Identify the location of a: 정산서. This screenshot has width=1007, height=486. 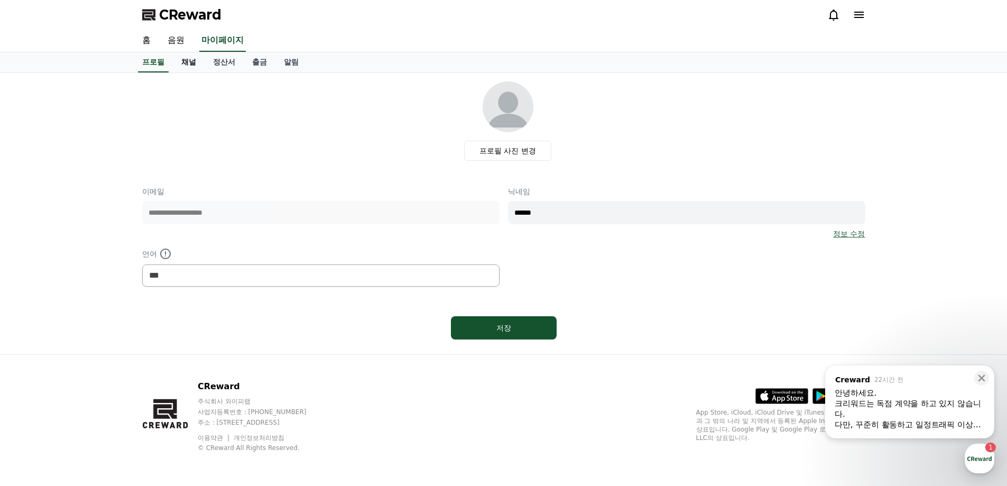
(224, 62).